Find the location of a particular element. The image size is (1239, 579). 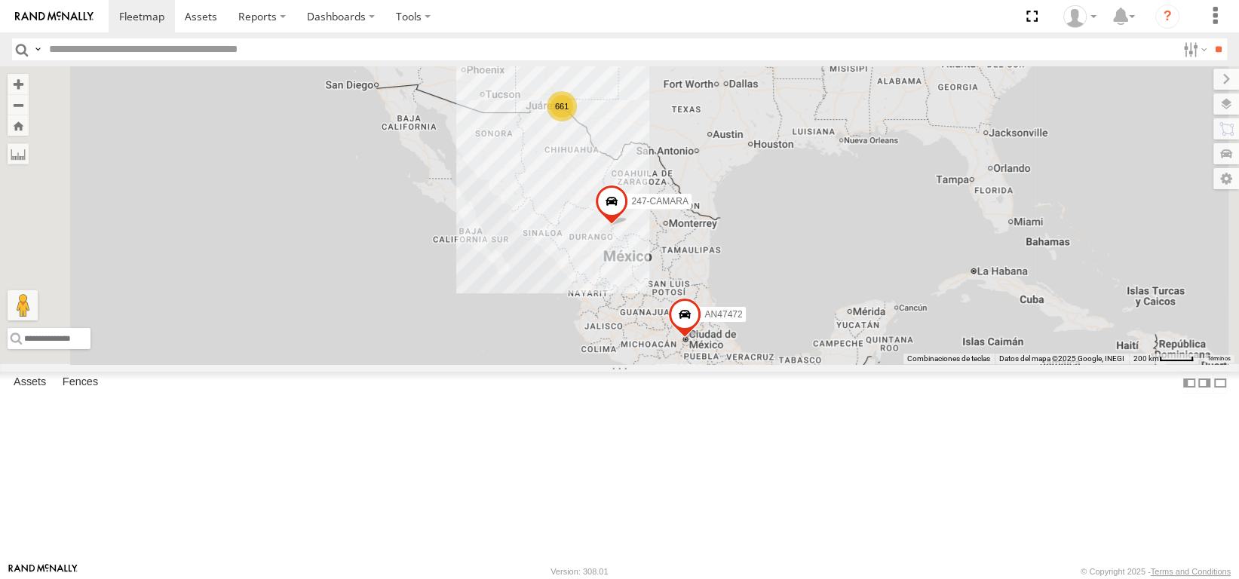

button: Zoom out is located at coordinates (18, 105).